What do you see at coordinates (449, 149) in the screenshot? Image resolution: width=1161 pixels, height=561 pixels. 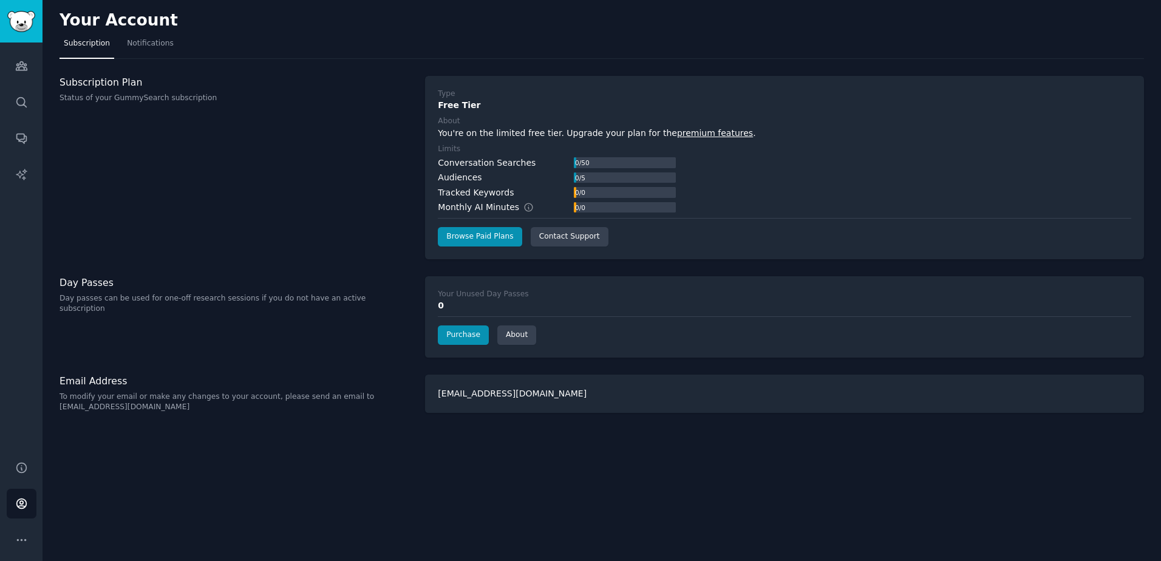 I see `div: Limits` at bounding box center [449, 149].